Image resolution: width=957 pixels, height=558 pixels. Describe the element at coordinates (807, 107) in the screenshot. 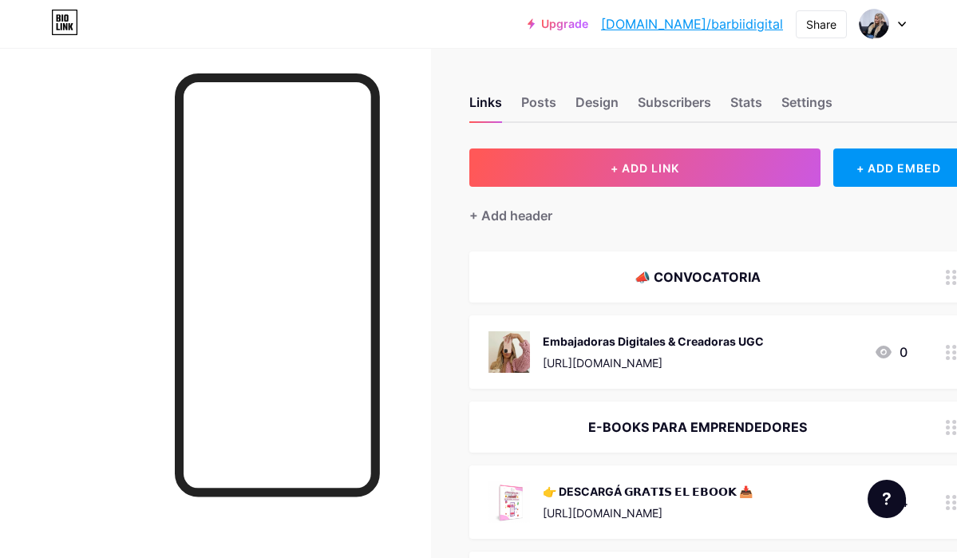

I see `div: Settings` at that location.